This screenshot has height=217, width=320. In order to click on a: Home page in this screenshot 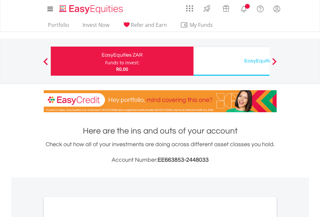, I will do `click(91, 8)`.